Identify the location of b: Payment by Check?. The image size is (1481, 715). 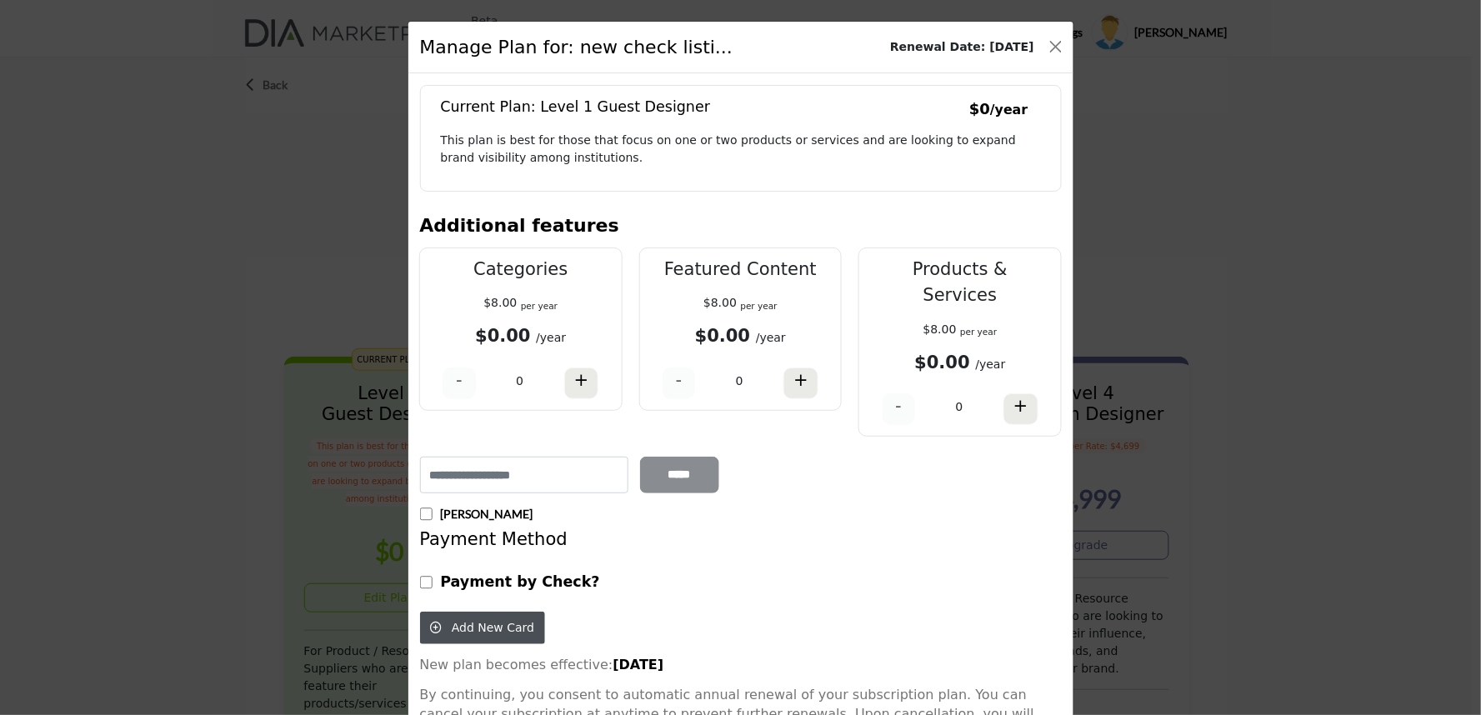
(519, 582).